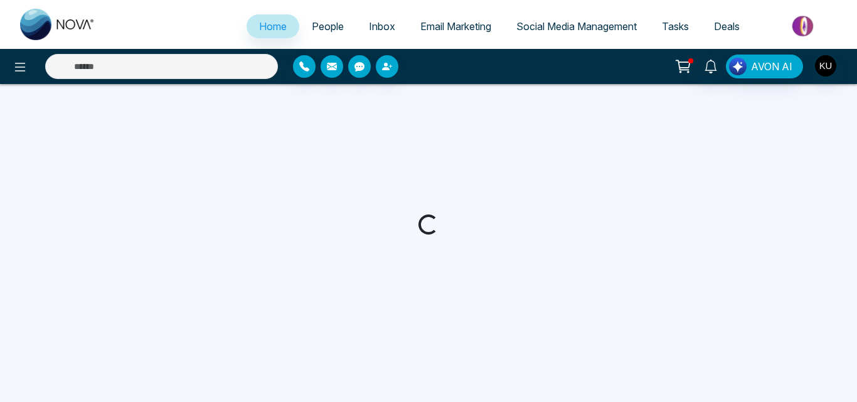 This screenshot has height=402, width=857. I want to click on img: User Avatar, so click(825, 66).